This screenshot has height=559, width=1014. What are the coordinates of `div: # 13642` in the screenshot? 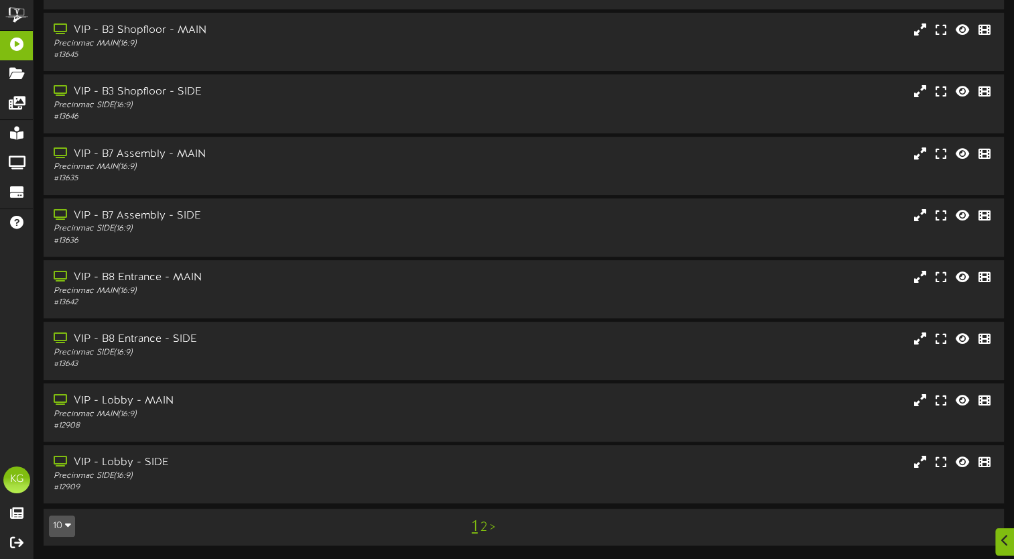 It's located at (243, 302).